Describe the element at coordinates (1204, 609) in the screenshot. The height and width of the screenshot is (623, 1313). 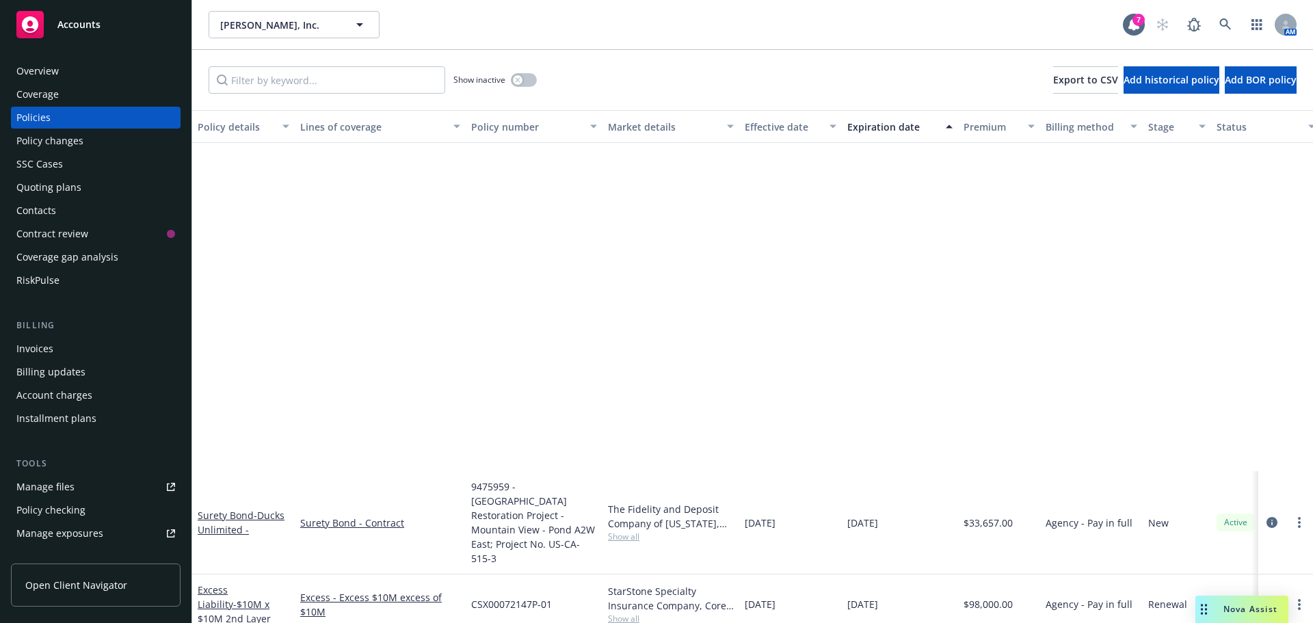
I see `div: Drag to move` at that location.